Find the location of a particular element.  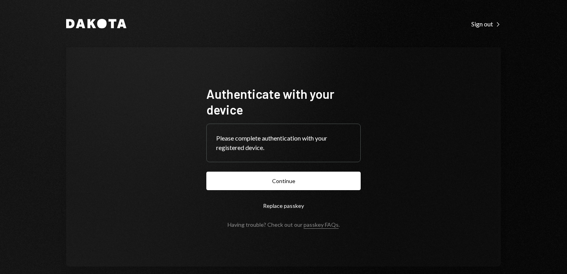

button: Continue is located at coordinates (283, 181).